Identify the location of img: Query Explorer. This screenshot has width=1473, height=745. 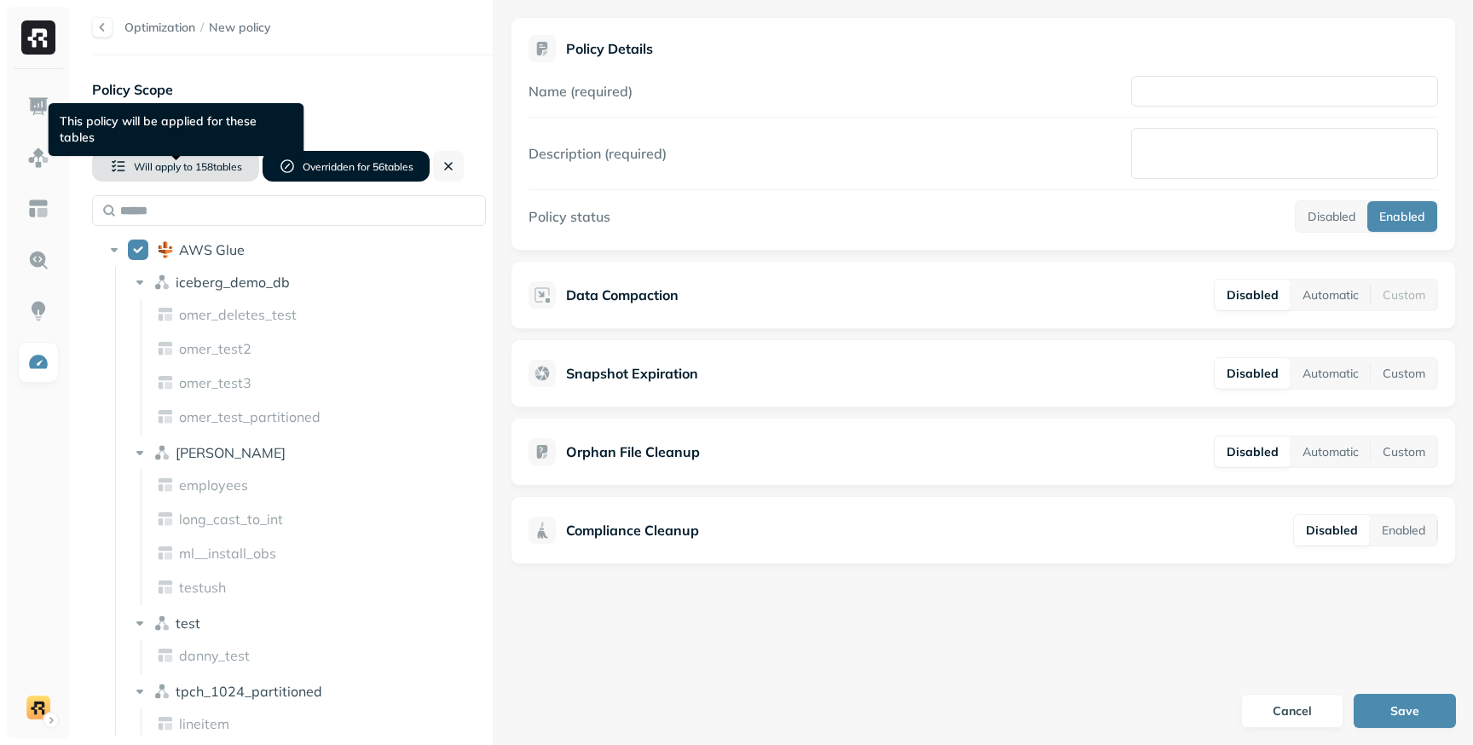
(38, 260).